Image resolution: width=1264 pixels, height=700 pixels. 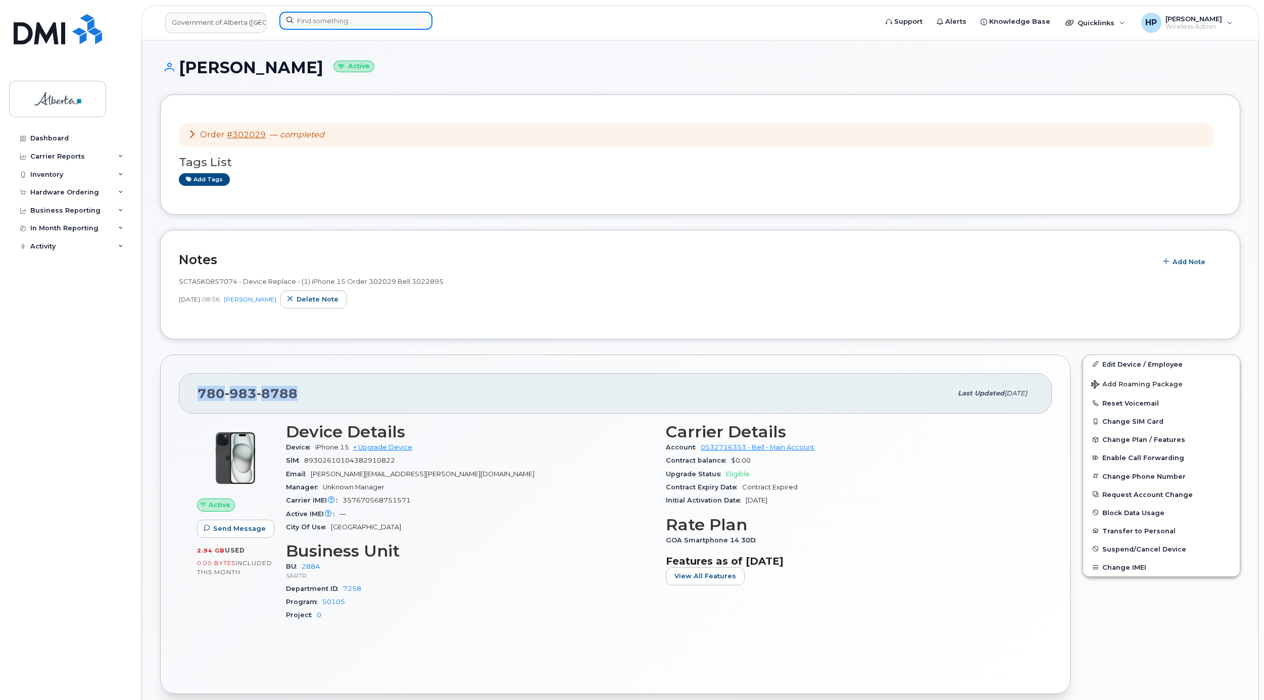 What do you see at coordinates (235, 550) in the screenshot?
I see `span: used` at bounding box center [235, 550].